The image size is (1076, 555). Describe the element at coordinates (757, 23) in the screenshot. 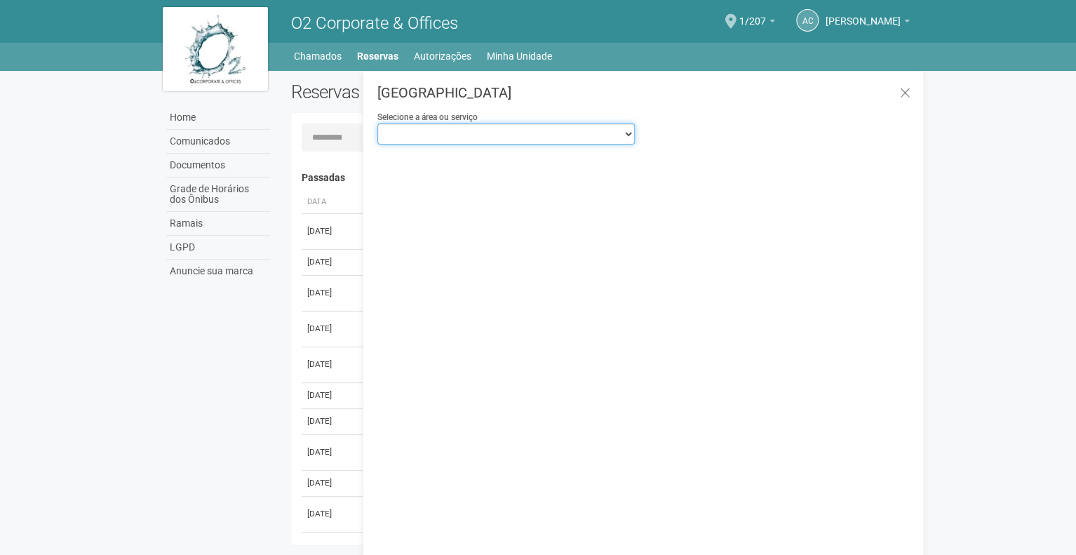

I see `a: 1/207` at that location.